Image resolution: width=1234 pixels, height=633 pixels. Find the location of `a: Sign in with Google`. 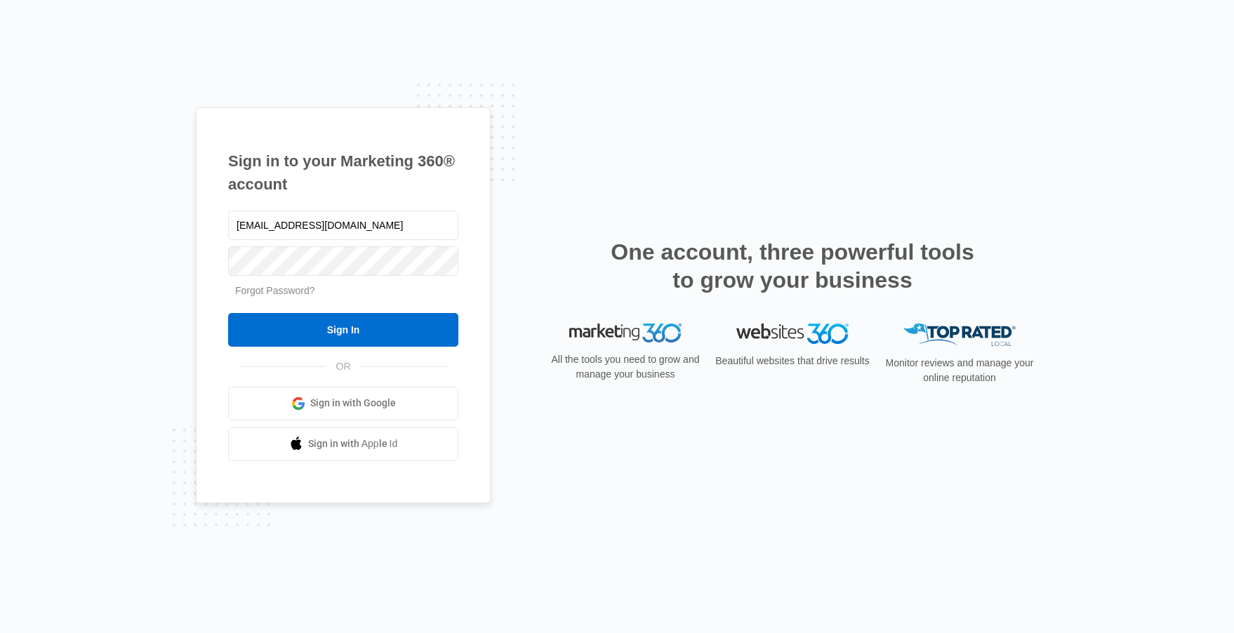

a: Sign in with Google is located at coordinates (343, 404).